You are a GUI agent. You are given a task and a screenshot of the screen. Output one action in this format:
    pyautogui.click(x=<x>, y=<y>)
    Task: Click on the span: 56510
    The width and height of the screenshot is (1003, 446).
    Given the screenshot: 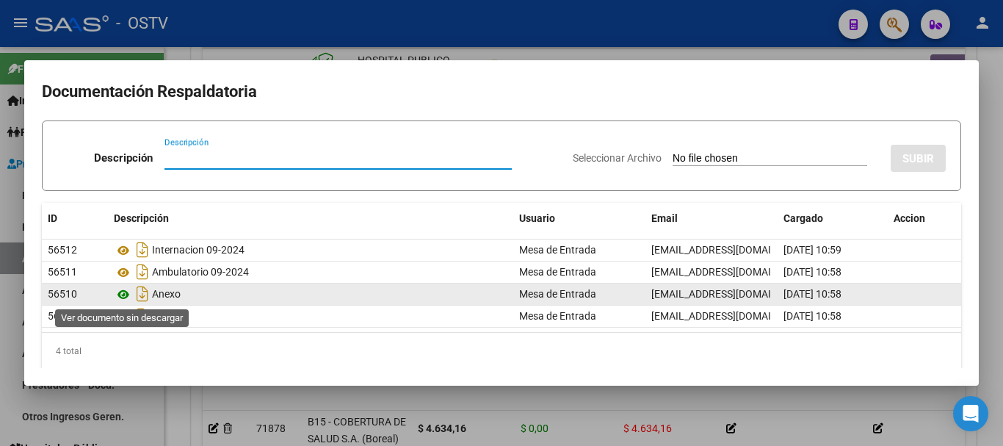 What is the action you would take?
    pyautogui.click(x=62, y=294)
    